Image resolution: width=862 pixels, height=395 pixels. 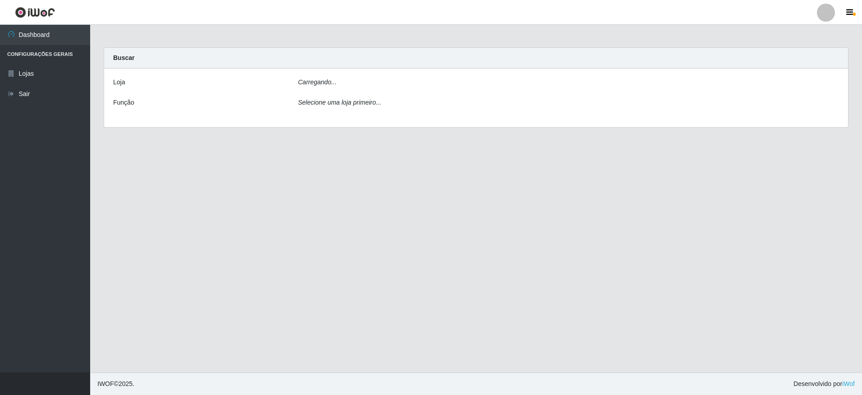 I want to click on label: Função, so click(x=123, y=102).